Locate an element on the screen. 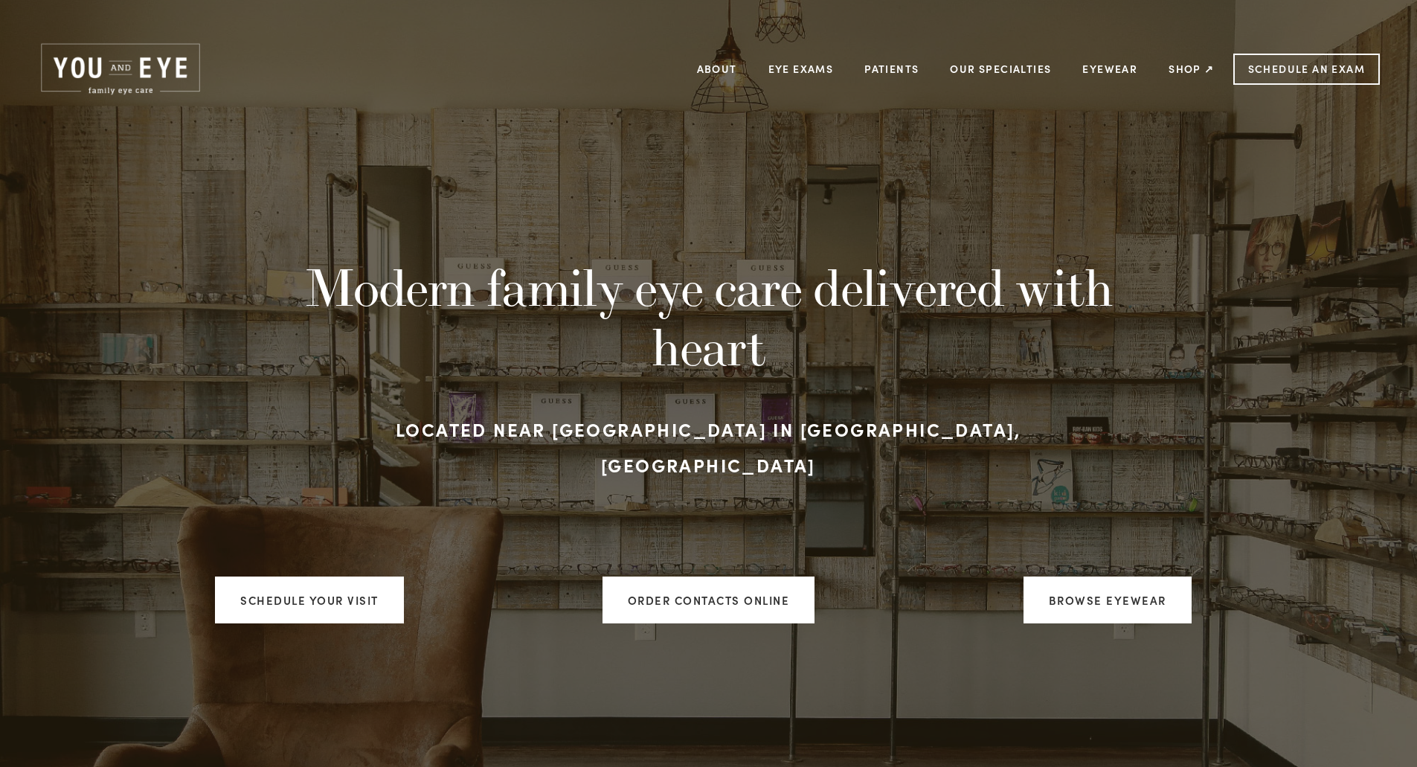  a: About is located at coordinates (717, 68).